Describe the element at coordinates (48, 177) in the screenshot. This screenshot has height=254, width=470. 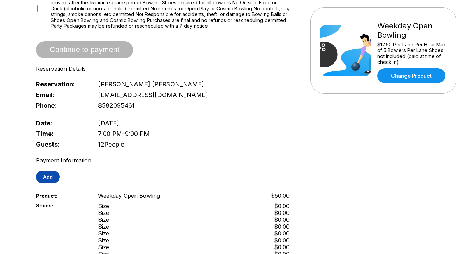
I see `button: Add` at that location.